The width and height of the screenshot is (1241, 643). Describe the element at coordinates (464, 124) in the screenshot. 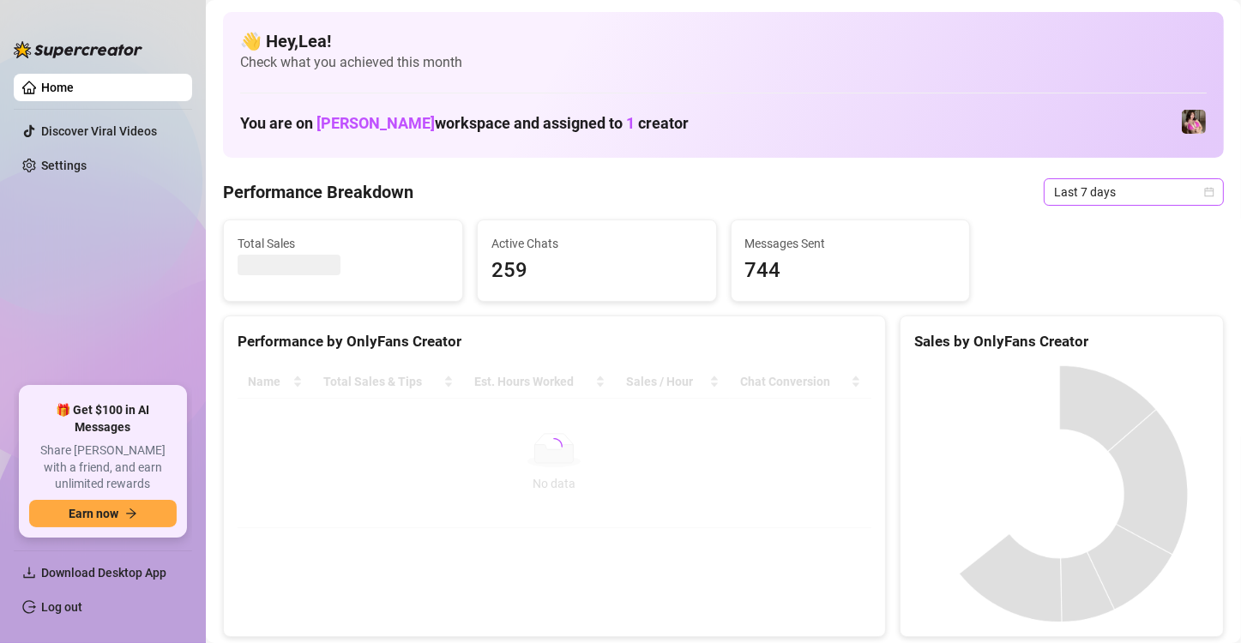

I see `h1: You are on workspace and assigned to creator` at that location.